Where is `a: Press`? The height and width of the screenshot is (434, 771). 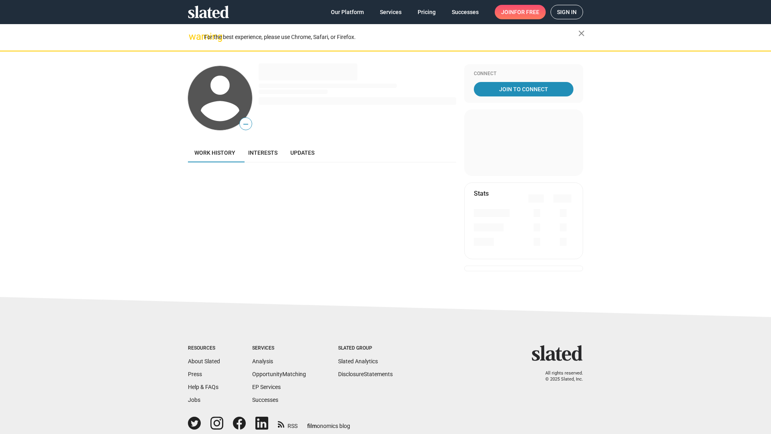 a: Press is located at coordinates (195, 374).